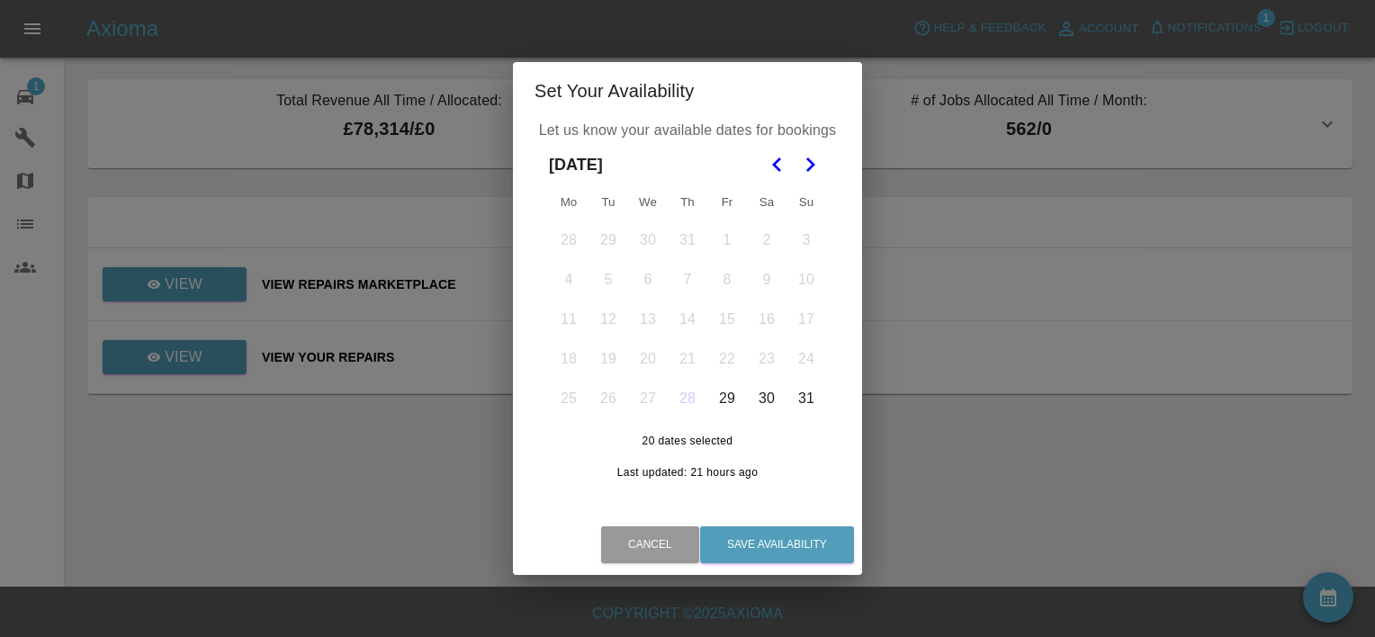 Image resolution: width=1375 pixels, height=637 pixels. I want to click on button: Thursday, August 7th, 2025, so click(687, 280).